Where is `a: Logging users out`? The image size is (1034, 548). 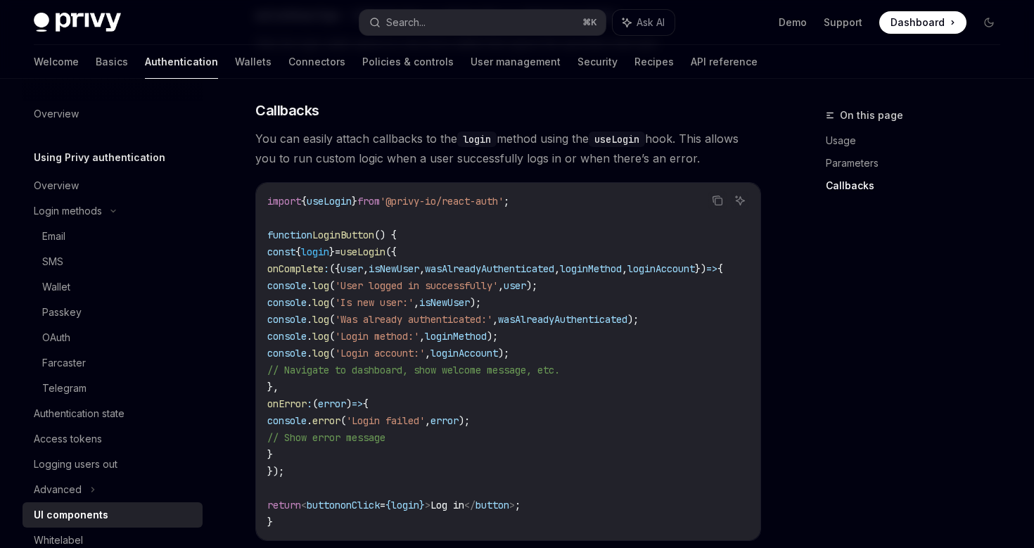 a: Logging users out is located at coordinates (113, 464).